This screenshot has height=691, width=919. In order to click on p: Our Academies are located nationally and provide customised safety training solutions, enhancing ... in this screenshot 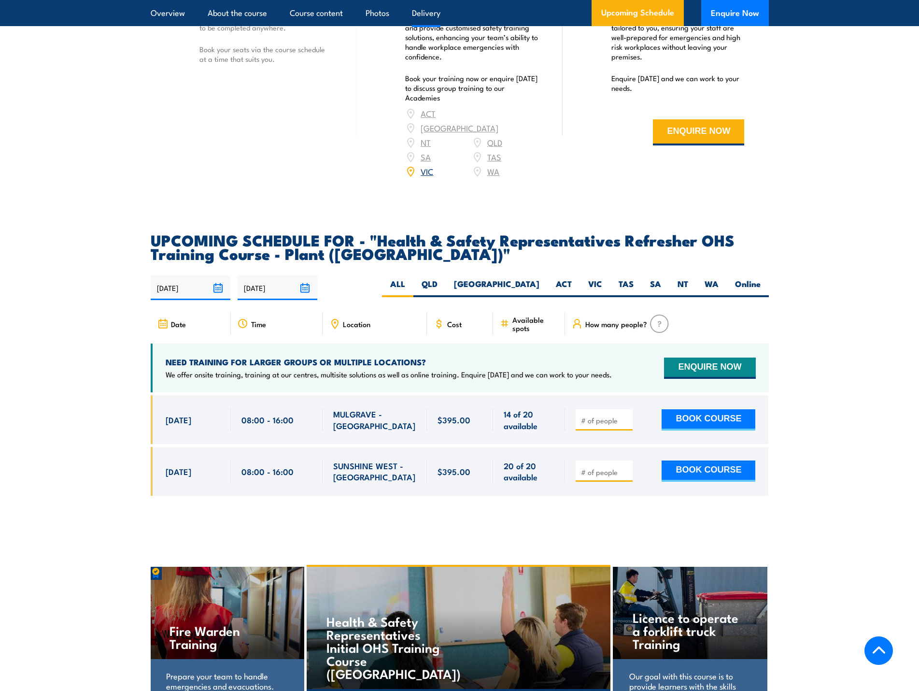, I will do `click(472, 37)`.